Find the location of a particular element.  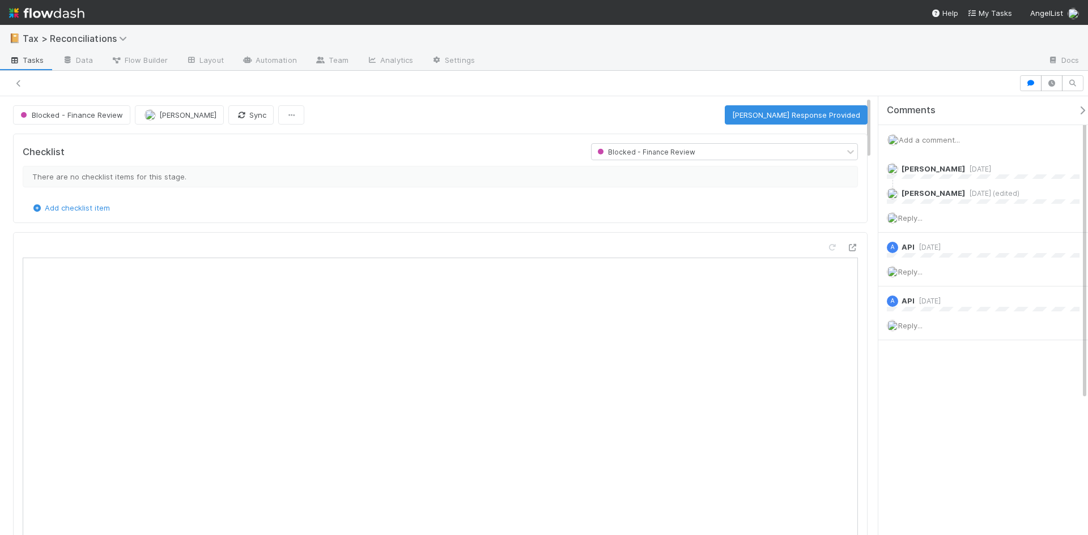

a: Layout is located at coordinates (205, 61).